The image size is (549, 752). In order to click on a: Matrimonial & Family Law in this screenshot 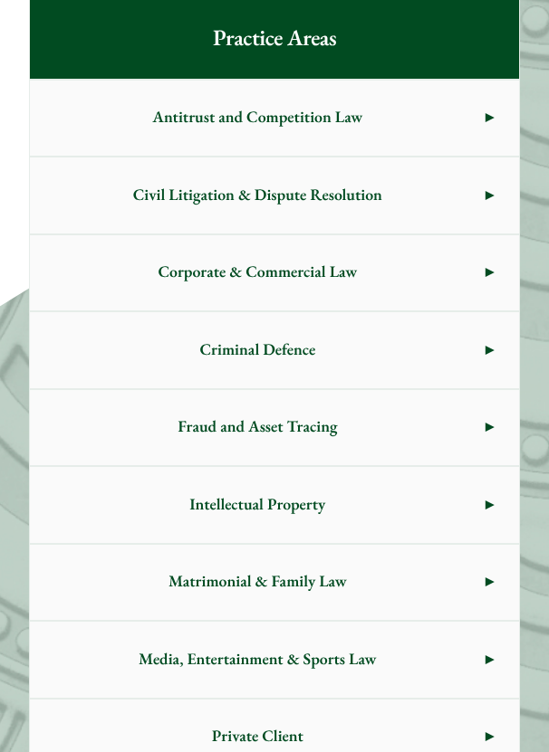, I will do `click(274, 583)`.